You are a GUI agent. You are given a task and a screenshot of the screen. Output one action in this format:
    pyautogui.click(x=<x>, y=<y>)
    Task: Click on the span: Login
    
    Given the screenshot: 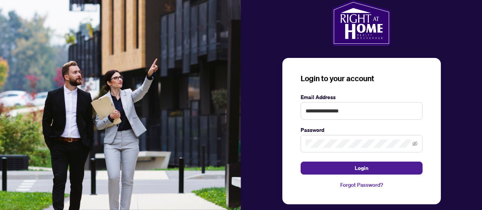 What is the action you would take?
    pyautogui.click(x=362, y=168)
    